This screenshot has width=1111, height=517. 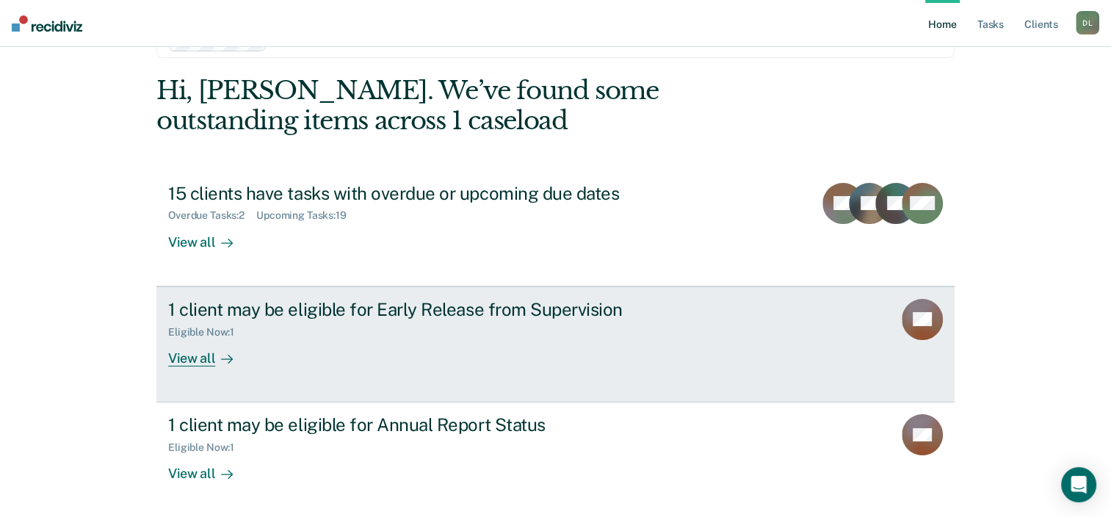 What do you see at coordinates (555, 228) in the screenshot?
I see `a: 15 clients have tasks with overdue or upcoming due datesOverdue Tasks:2Upcoming Tasks:19View all` at bounding box center [555, 228].